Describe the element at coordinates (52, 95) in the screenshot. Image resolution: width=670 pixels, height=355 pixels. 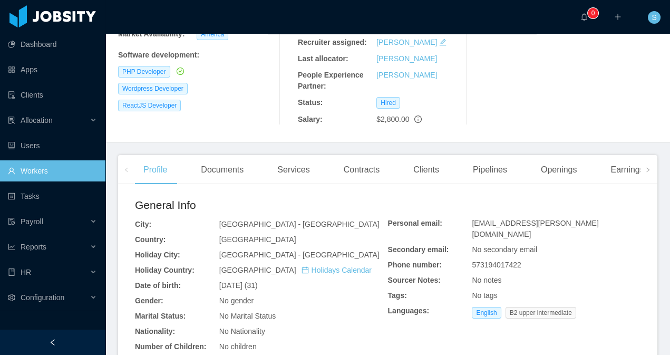
I see `a: icon: auditClients` at that location.